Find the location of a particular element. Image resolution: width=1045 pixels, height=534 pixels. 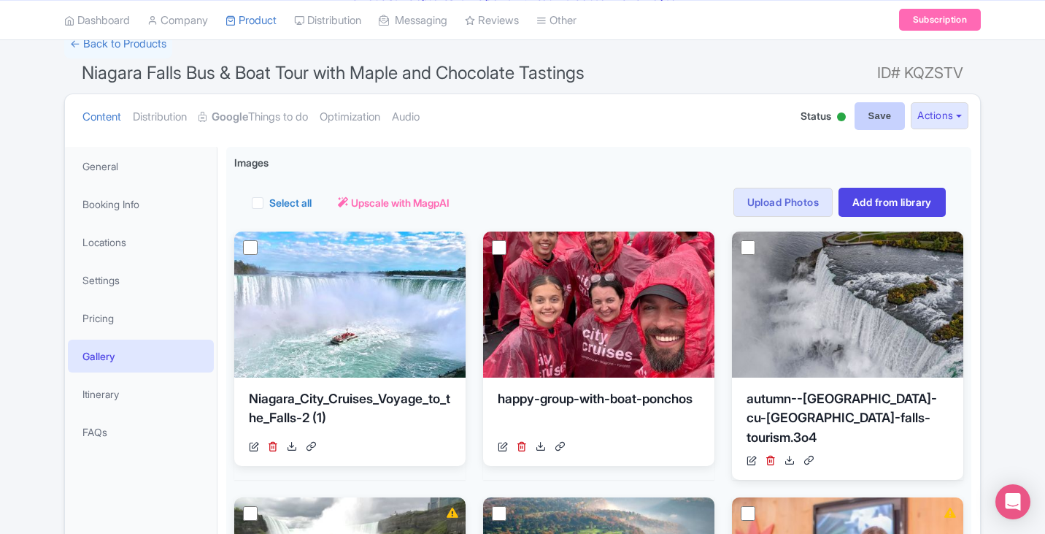

a: FAQs is located at coordinates (141, 431).